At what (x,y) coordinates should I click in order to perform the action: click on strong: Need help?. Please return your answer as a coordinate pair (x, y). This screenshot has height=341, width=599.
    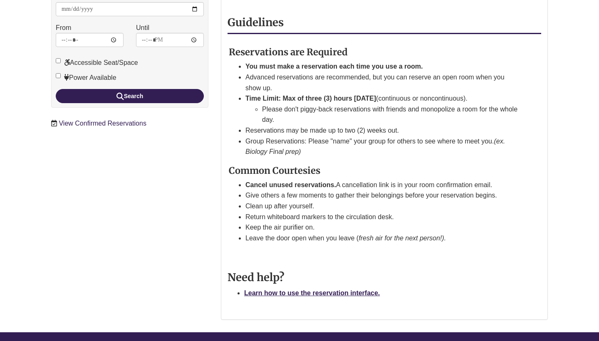
    Looking at the image, I should click on (256, 277).